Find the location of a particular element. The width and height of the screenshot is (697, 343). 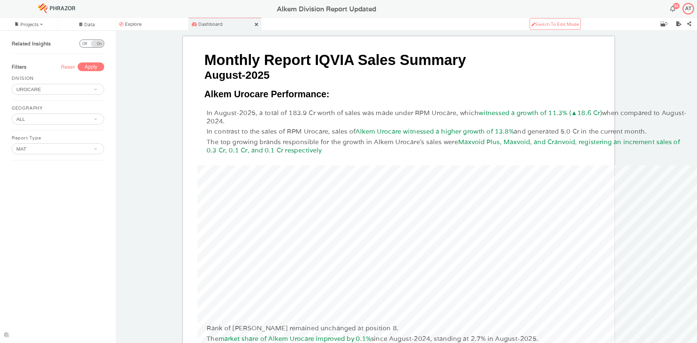

button: Apply is located at coordinates (91, 67).